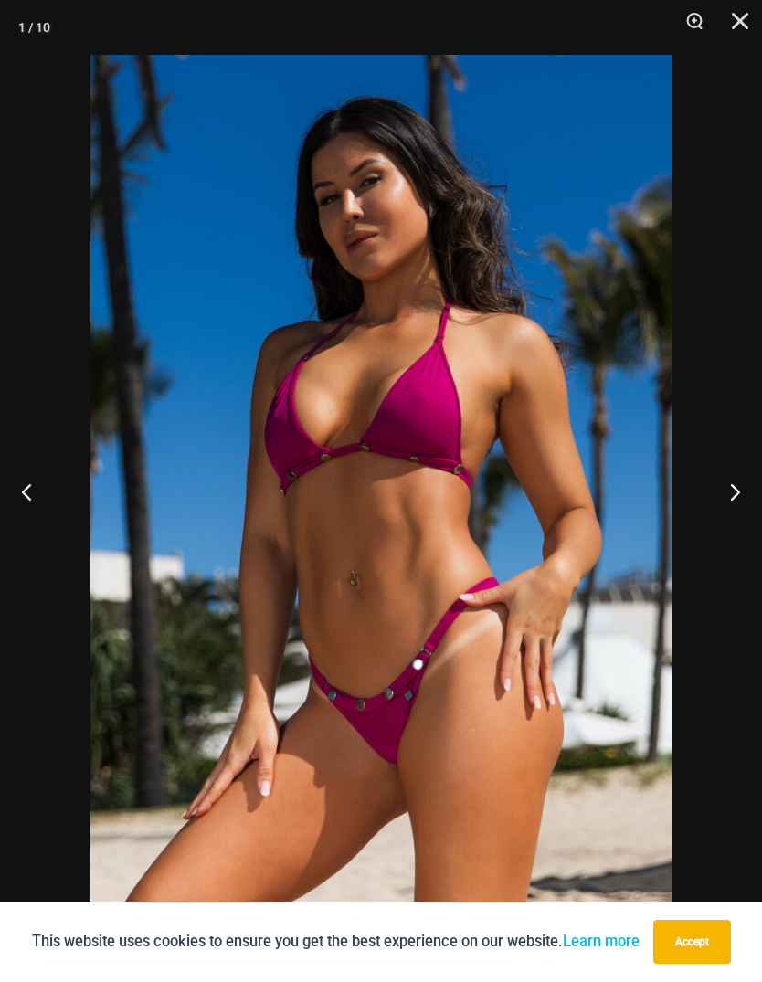  Describe the element at coordinates (691, 941) in the screenshot. I see `button: Accept` at that location.